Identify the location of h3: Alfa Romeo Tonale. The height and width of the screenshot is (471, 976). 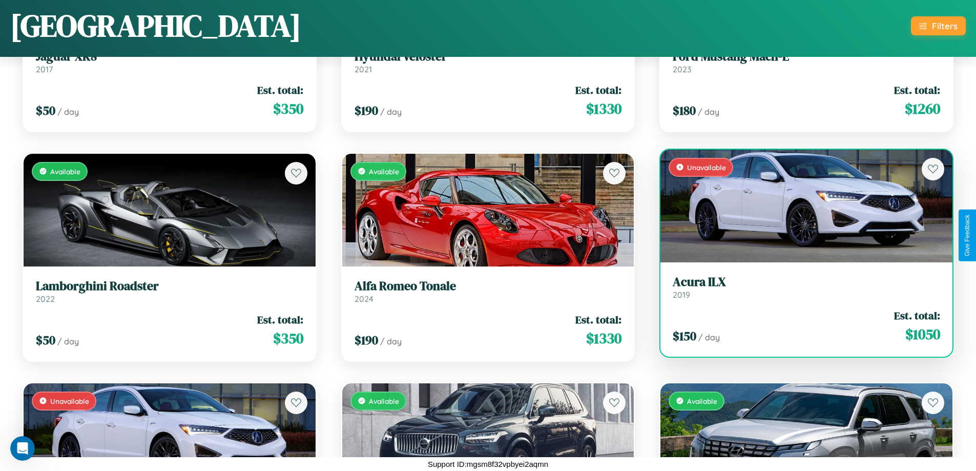
(488, 286).